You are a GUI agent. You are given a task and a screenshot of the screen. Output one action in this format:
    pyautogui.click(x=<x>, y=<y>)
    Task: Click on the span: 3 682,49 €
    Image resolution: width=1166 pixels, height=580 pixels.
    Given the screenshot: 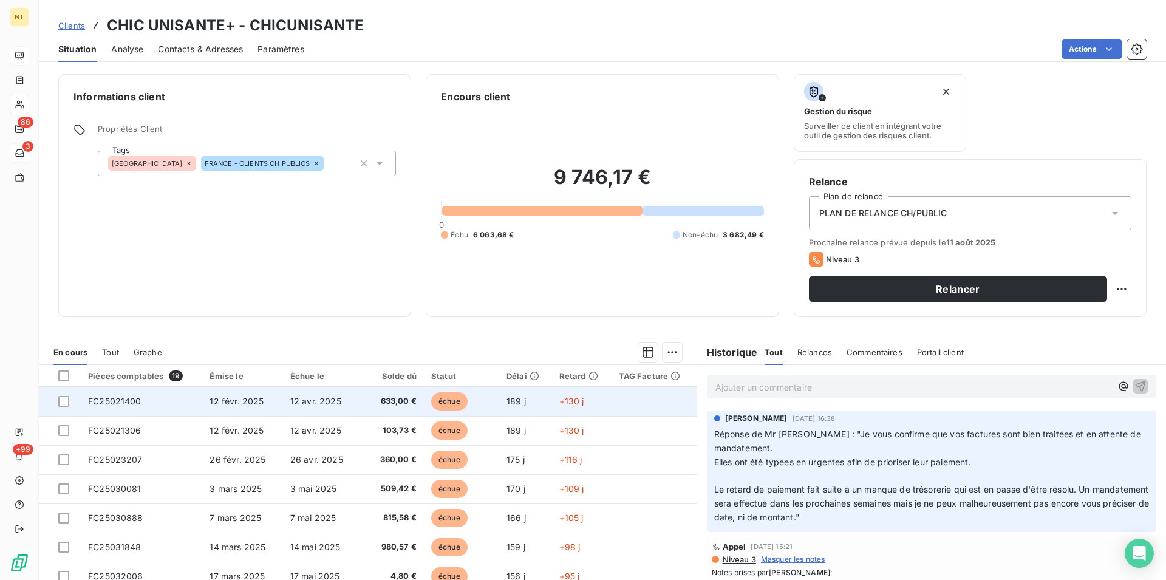 What is the action you would take?
    pyautogui.click(x=743, y=235)
    